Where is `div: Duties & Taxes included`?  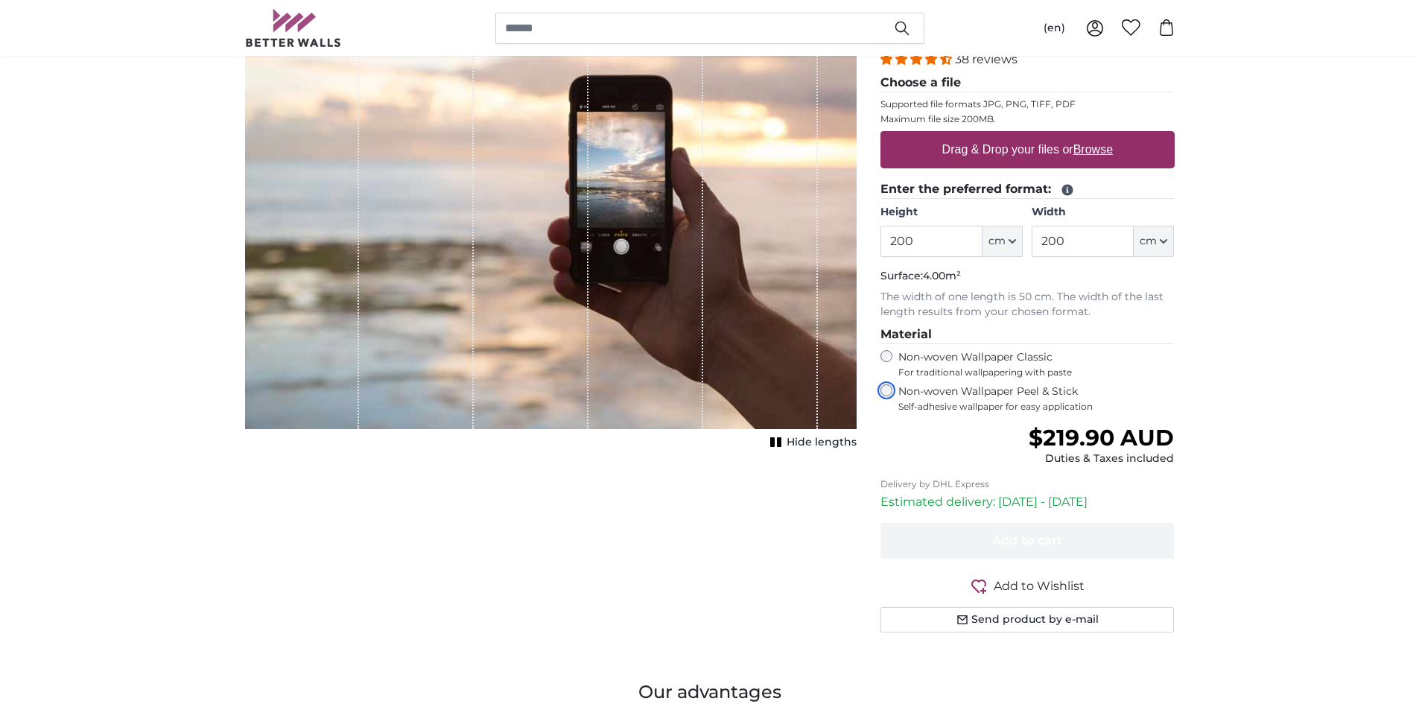
div: Duties & Taxes included is located at coordinates (1101, 459).